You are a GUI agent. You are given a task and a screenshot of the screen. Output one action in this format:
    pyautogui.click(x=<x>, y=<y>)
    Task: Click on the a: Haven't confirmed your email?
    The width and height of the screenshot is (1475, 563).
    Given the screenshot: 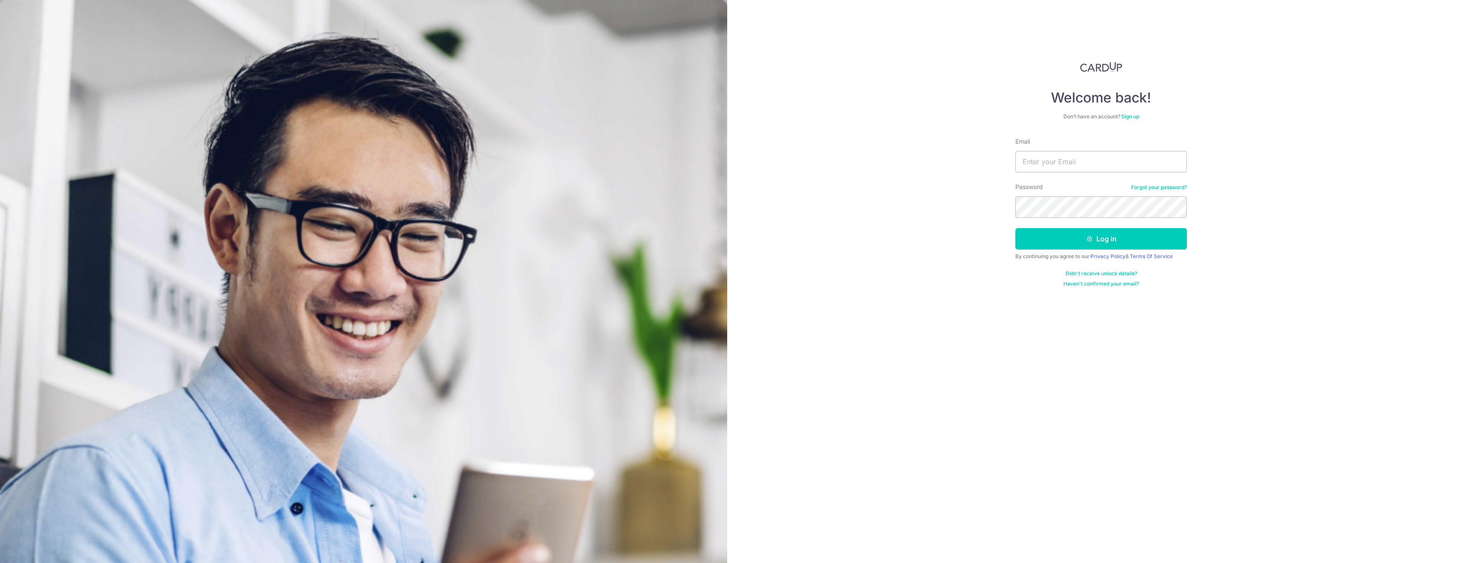 What is the action you would take?
    pyautogui.click(x=1101, y=284)
    